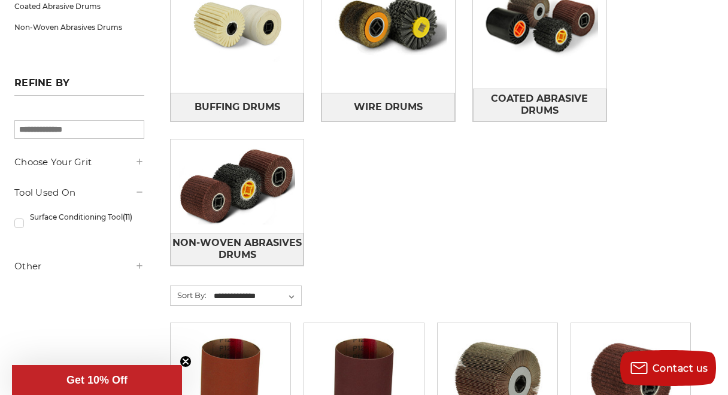 The height and width of the screenshot is (395, 728). What do you see at coordinates (79, 193) in the screenshot?
I see `h5: Tool Used On` at bounding box center [79, 193].